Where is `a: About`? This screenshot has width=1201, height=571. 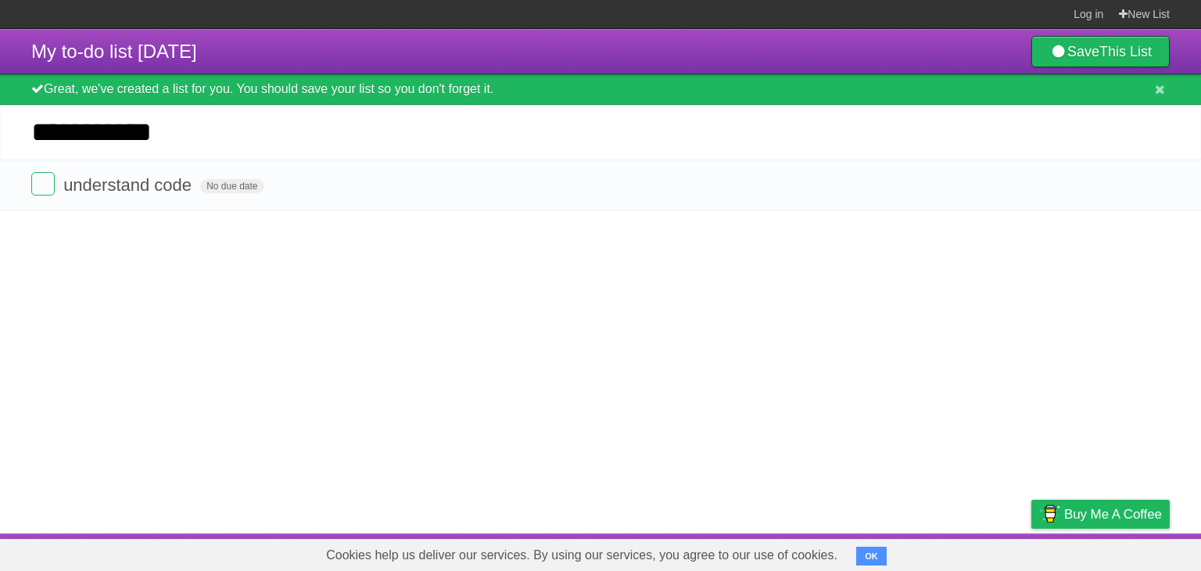
a: About is located at coordinates (840, 552).